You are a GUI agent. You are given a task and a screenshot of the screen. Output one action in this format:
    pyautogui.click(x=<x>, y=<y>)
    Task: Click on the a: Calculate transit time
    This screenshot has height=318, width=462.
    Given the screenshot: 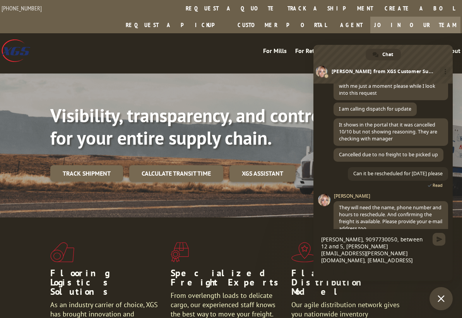 What is the action you would take?
    pyautogui.click(x=176, y=173)
    